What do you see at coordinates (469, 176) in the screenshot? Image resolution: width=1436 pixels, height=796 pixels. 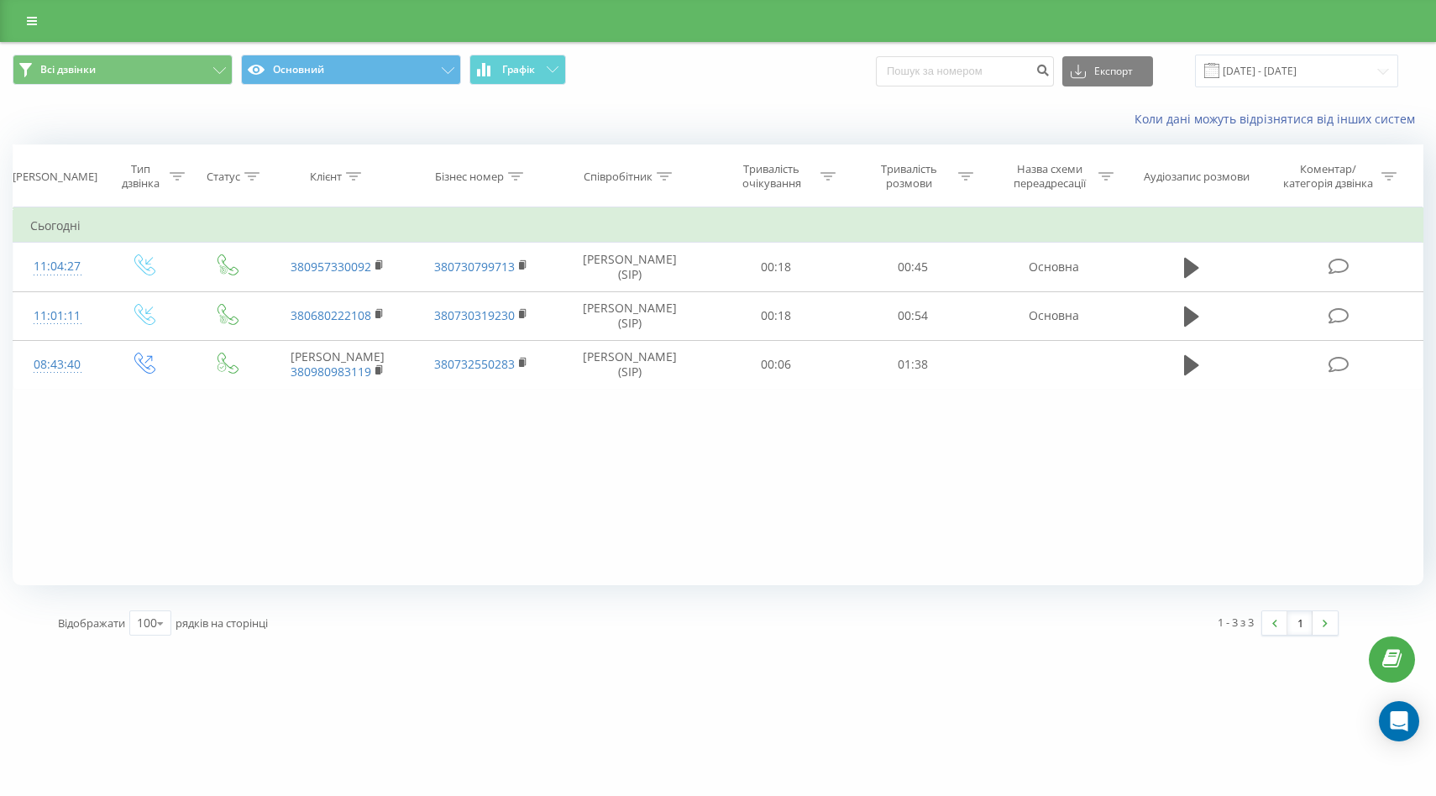 I see `div: Бізнес номер` at bounding box center [469, 176].